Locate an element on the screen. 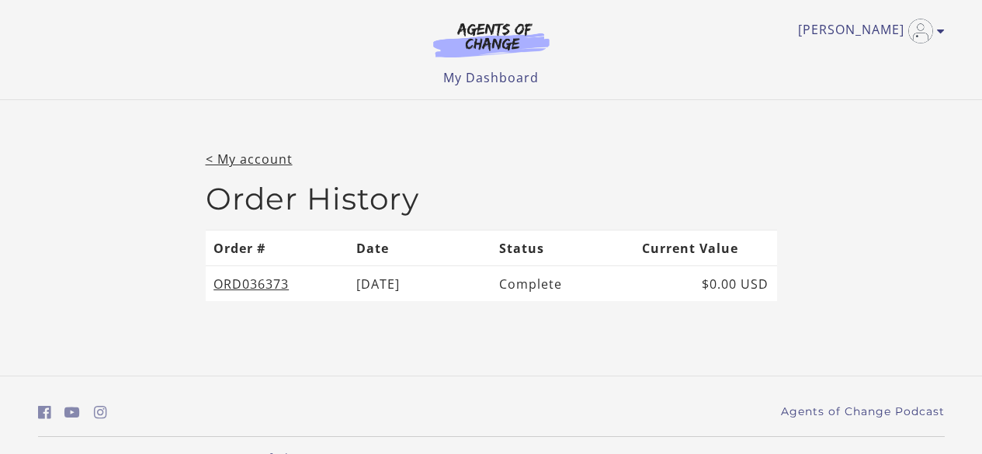 The image size is (982, 454). img: Agents of Change Logo is located at coordinates (491, 40).